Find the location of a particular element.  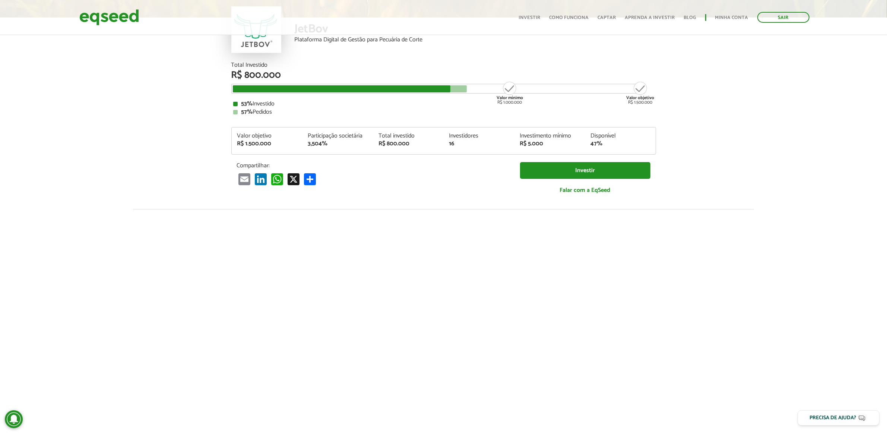

div: 3,504% is located at coordinates (338, 144).